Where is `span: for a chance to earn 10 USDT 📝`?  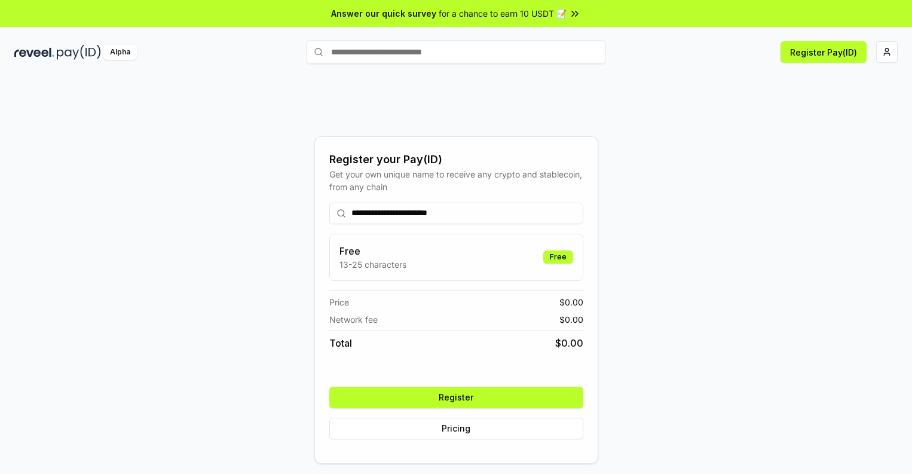 span: for a chance to earn 10 USDT 📝 is located at coordinates (503, 13).